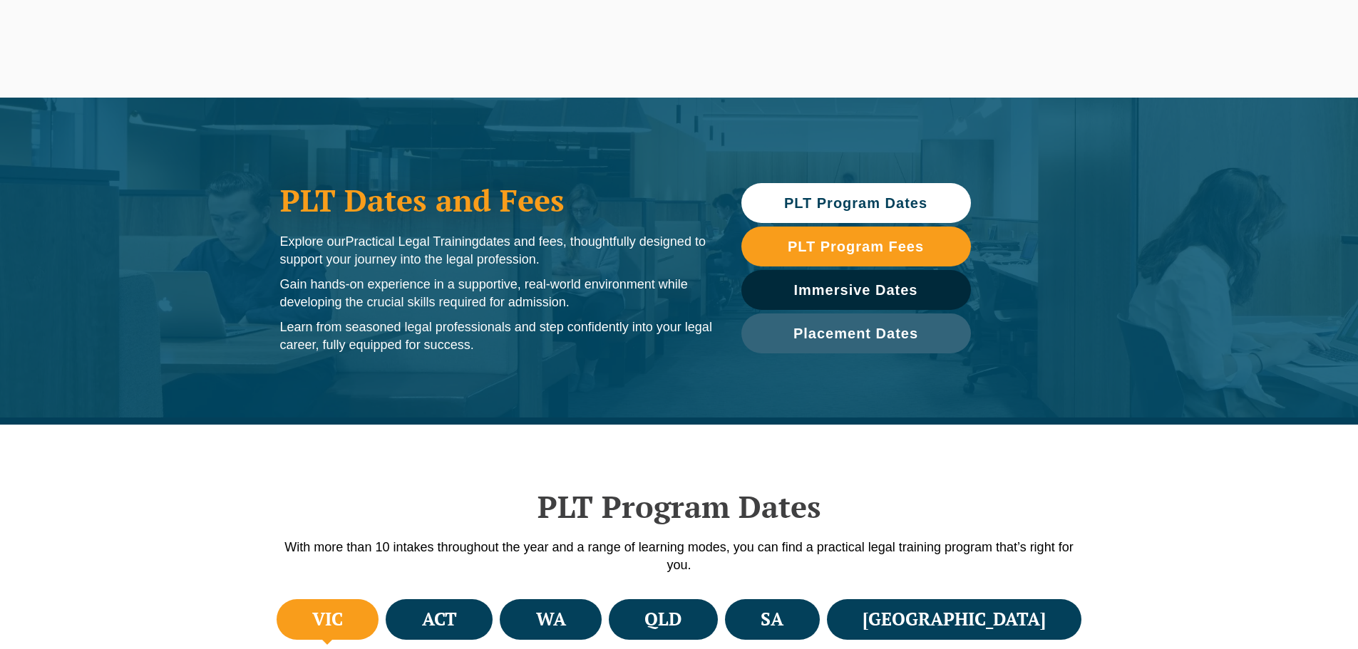  Describe the element at coordinates (856, 334) in the screenshot. I see `a: Placement Dates` at that location.